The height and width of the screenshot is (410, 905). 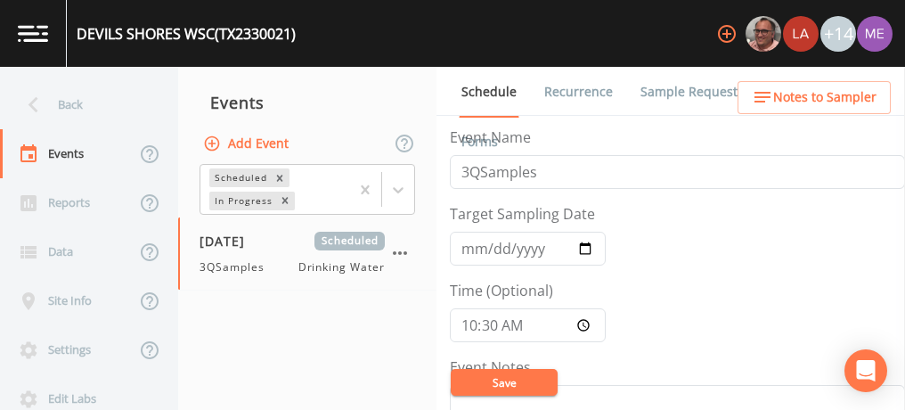 I want to click on span: 3QSamples, so click(x=237, y=267).